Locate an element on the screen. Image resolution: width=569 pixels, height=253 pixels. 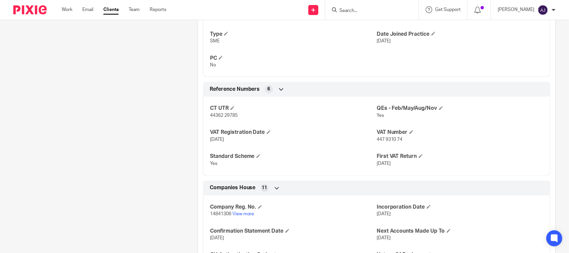
span: 6 is located at coordinates (269, 89).